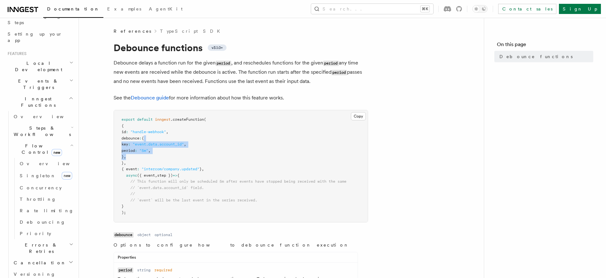  What do you see at coordinates (41, 188) in the screenshot?
I see `span: Concurrency` at bounding box center [41, 188].